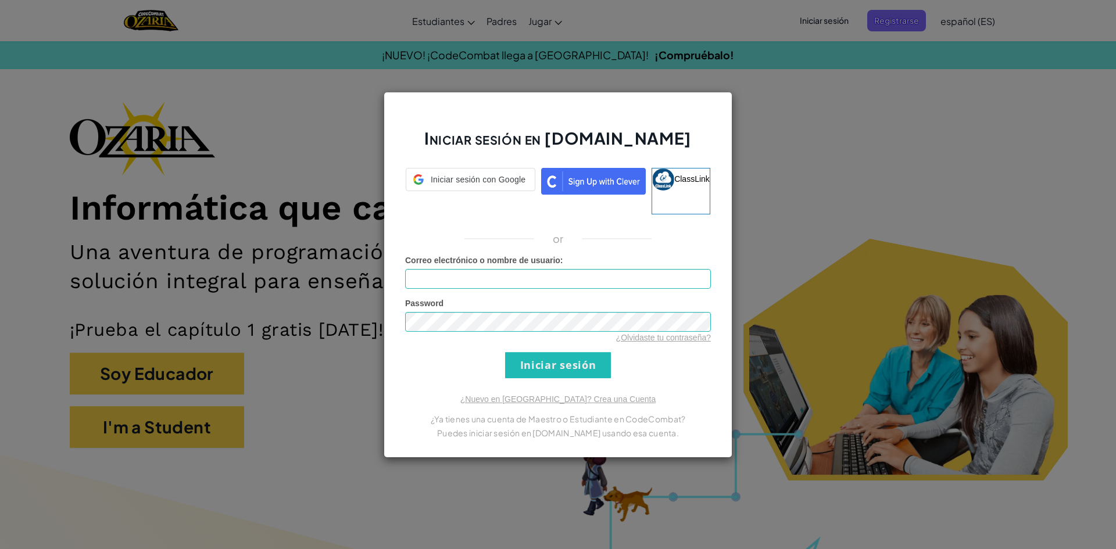 The width and height of the screenshot is (1116, 549). I want to click on a: Iniciar sesión con Google, so click(470, 191).